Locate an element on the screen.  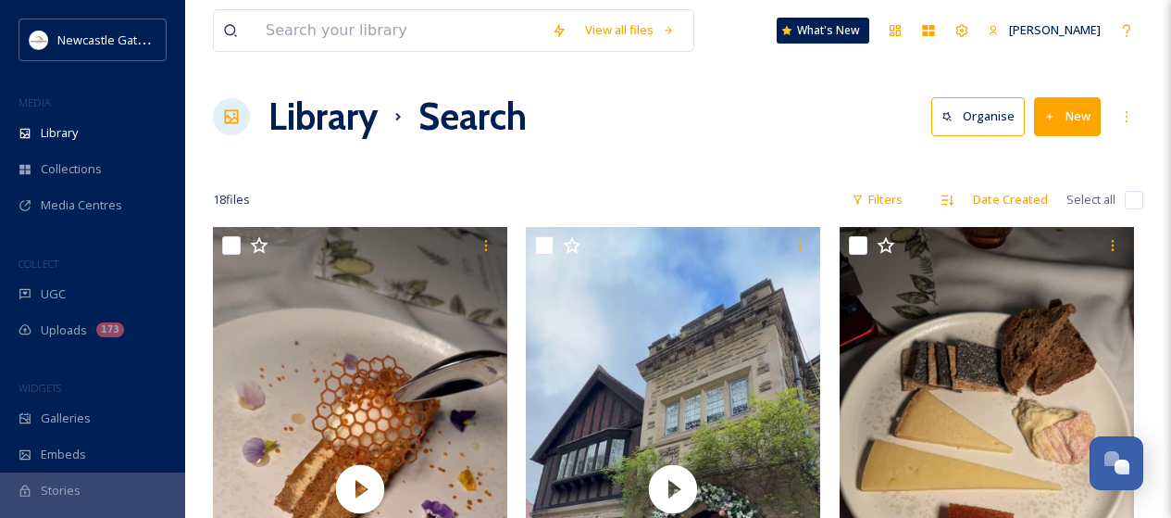
h1: Search is located at coordinates (472, 117).